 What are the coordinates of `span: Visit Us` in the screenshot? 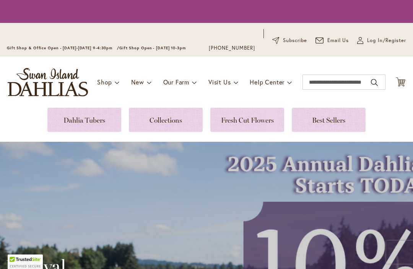 It's located at (220, 82).